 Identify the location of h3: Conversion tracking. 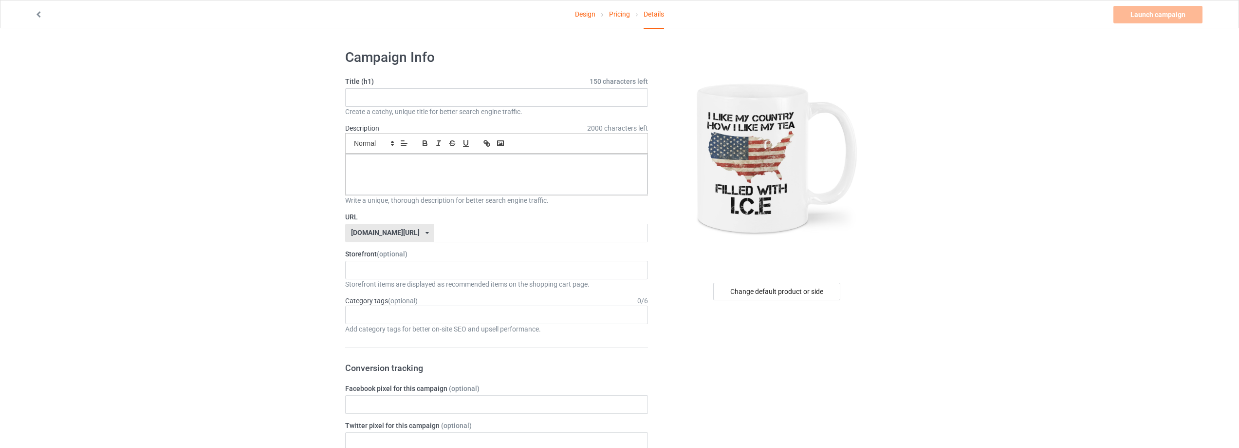
(497, 367).